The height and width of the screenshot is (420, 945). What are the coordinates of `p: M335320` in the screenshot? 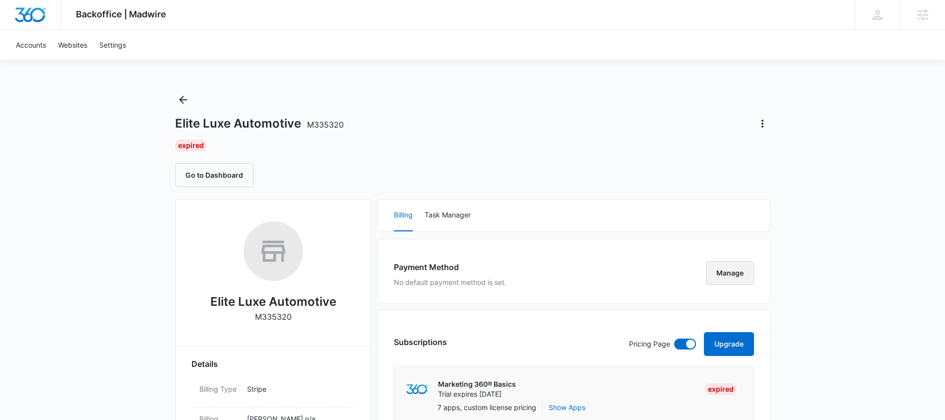 It's located at (273, 316).